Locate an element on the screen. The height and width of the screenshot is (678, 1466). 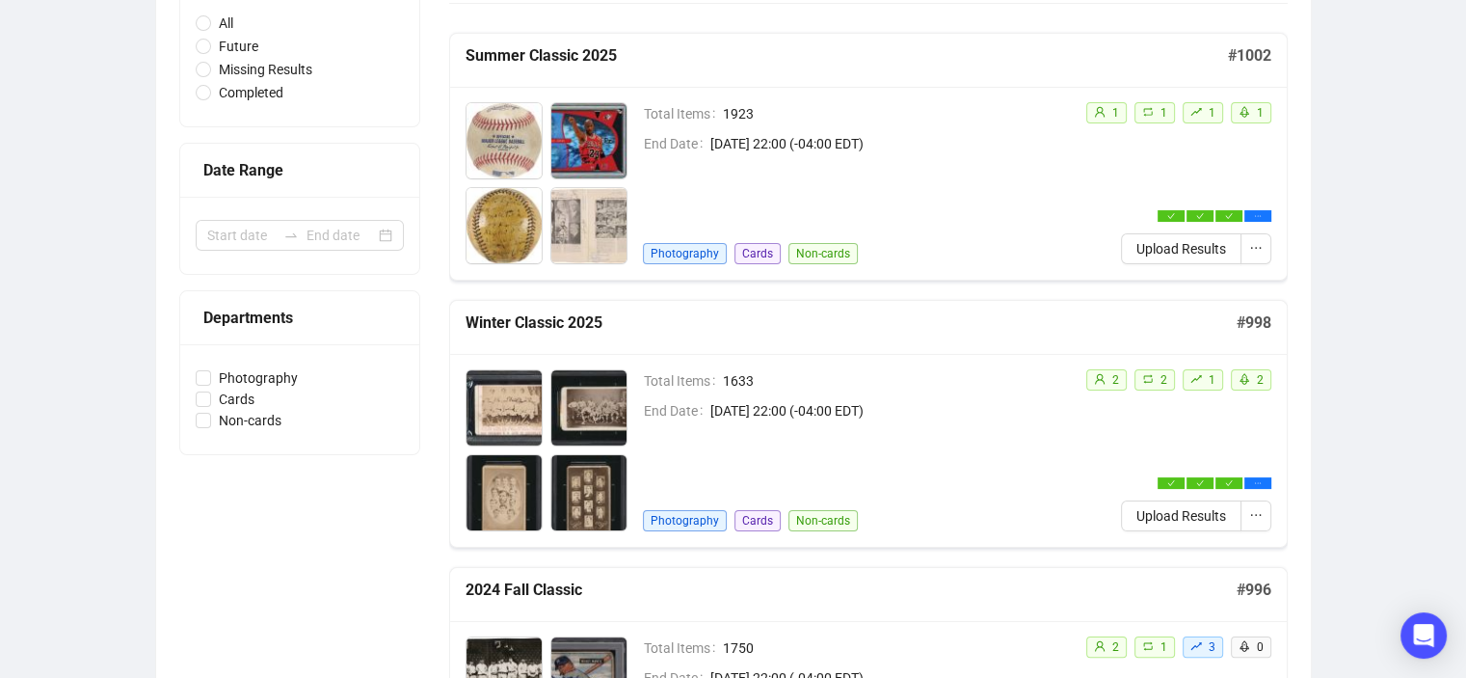
div: Date Range is located at coordinates (300, 170).